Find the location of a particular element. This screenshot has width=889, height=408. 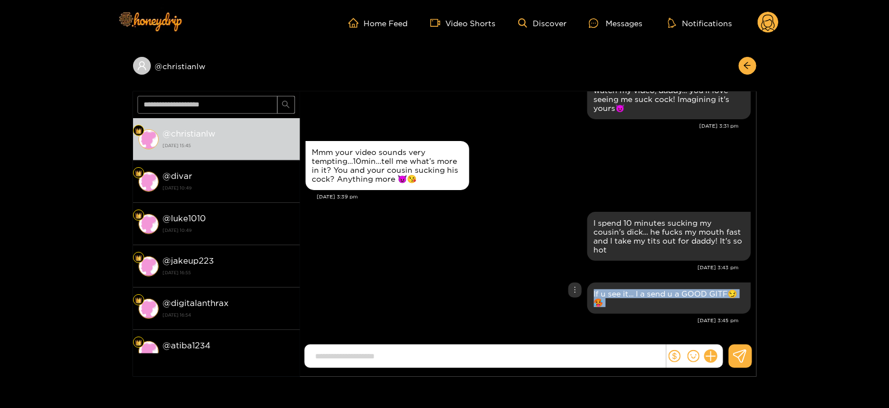

button: Notifications is located at coordinates (700, 23).